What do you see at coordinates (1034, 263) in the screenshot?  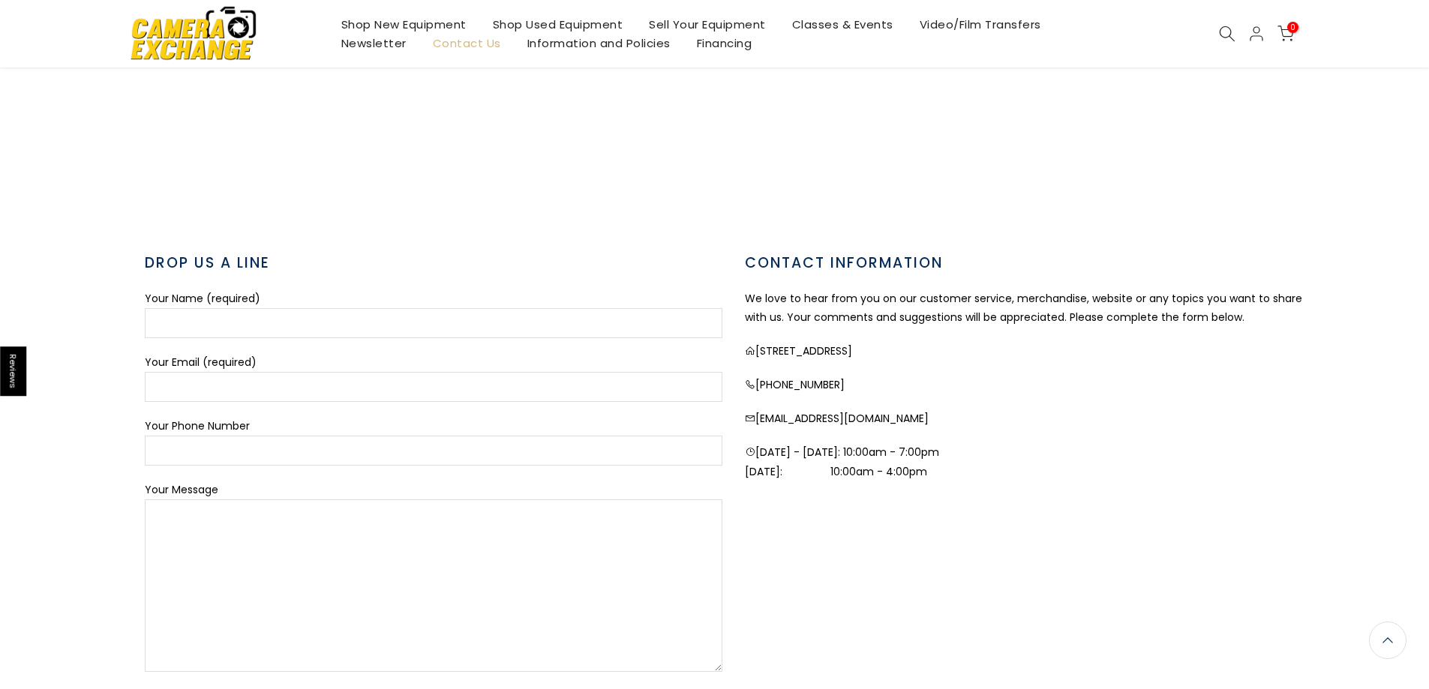 I see `h3: CONTACT INFORMATION` at bounding box center [1034, 263].